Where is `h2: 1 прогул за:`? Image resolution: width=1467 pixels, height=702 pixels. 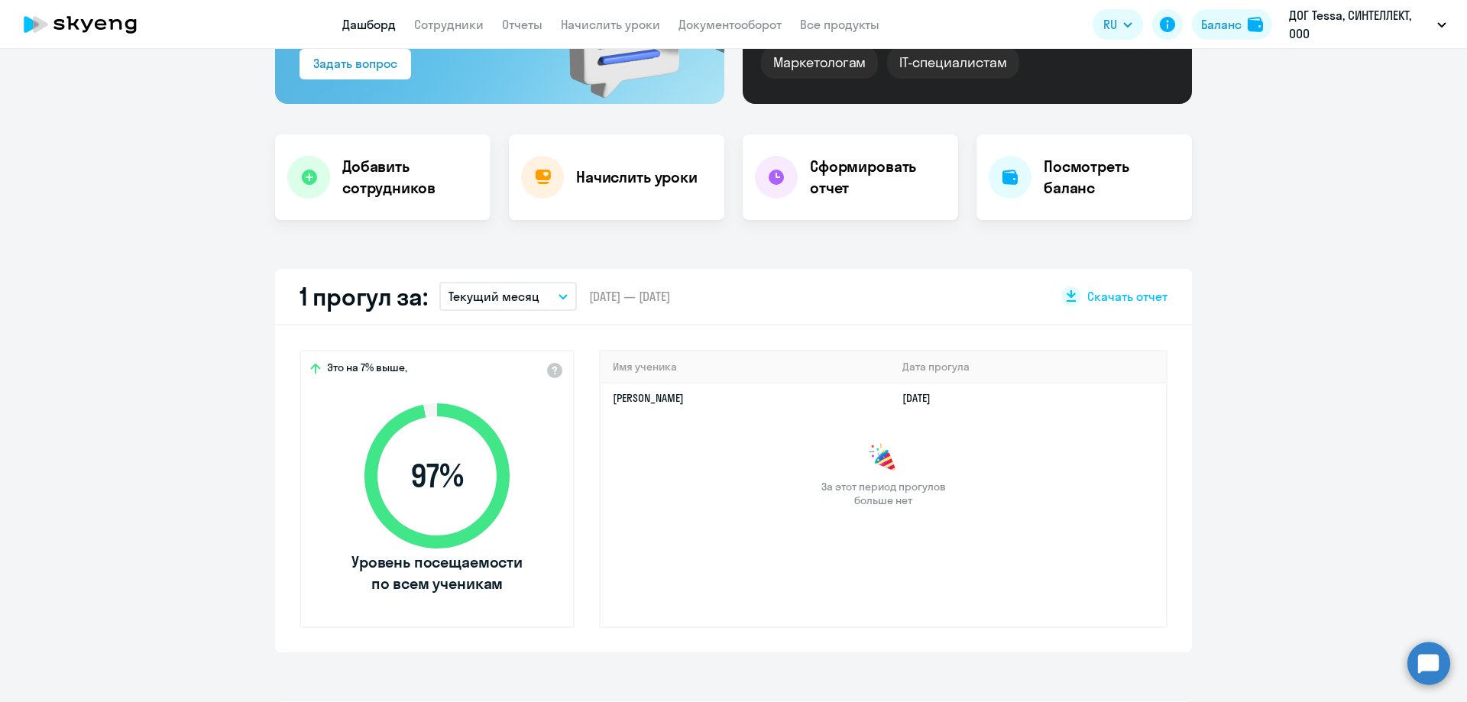
h2: 1 прогул за: is located at coordinates (363, 296).